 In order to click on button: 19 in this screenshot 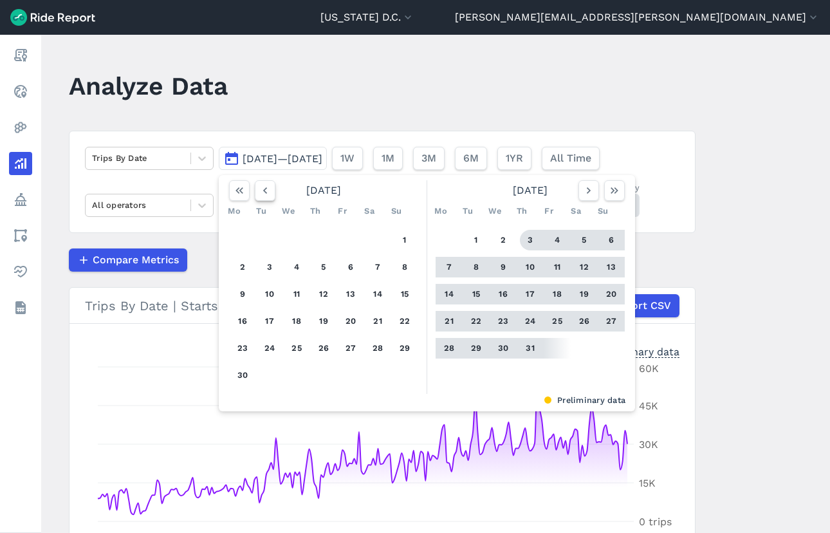, I will do `click(584, 294)`.